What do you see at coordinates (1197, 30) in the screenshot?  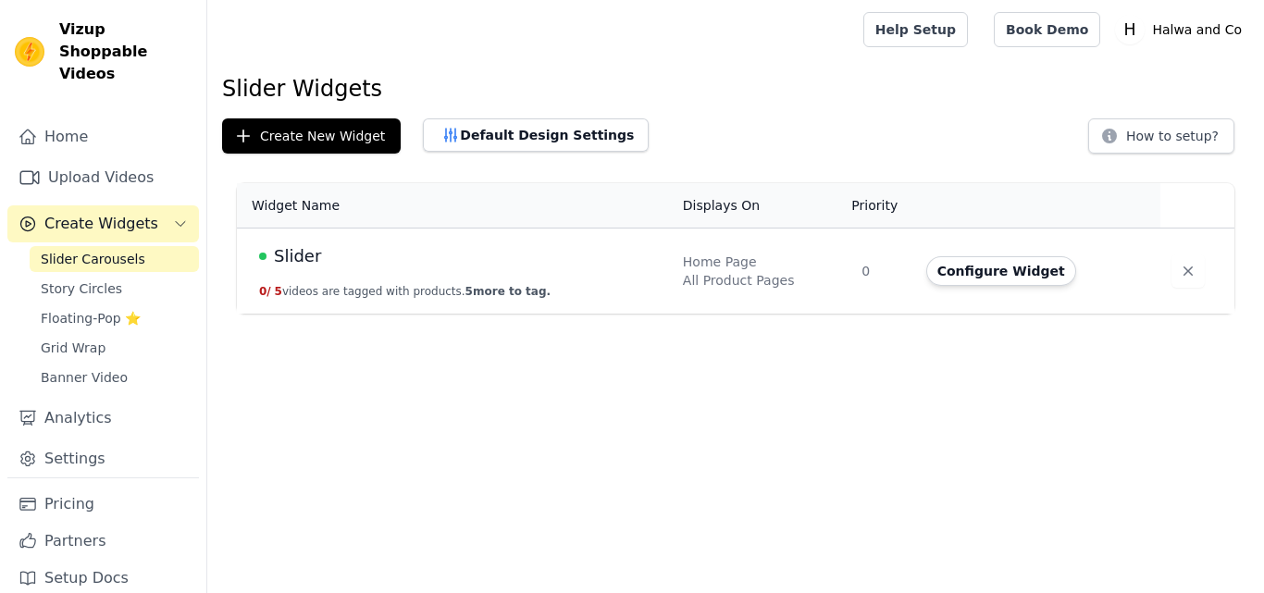 I see `p: Halwa and Co` at bounding box center [1197, 30].